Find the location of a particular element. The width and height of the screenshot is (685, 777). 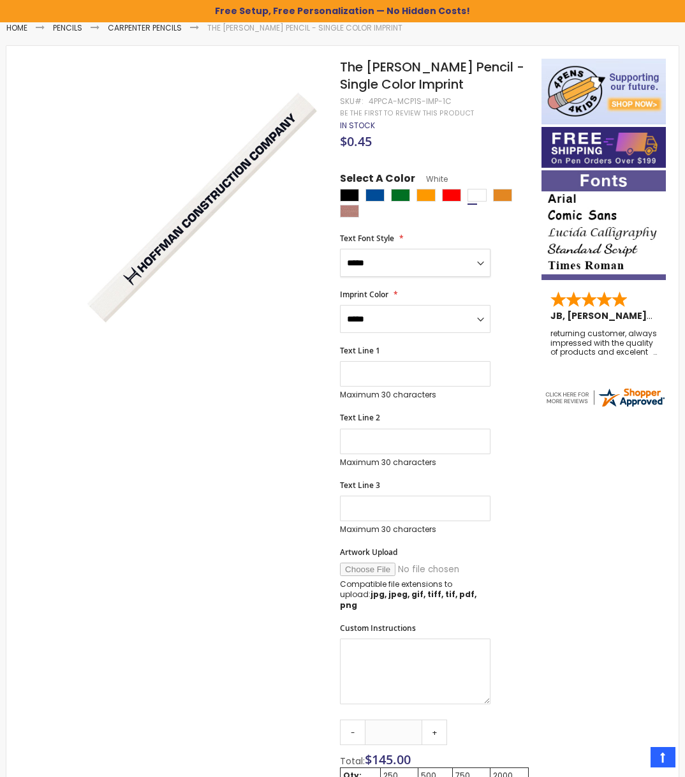

span: Text Line 1 is located at coordinates (360, 350).